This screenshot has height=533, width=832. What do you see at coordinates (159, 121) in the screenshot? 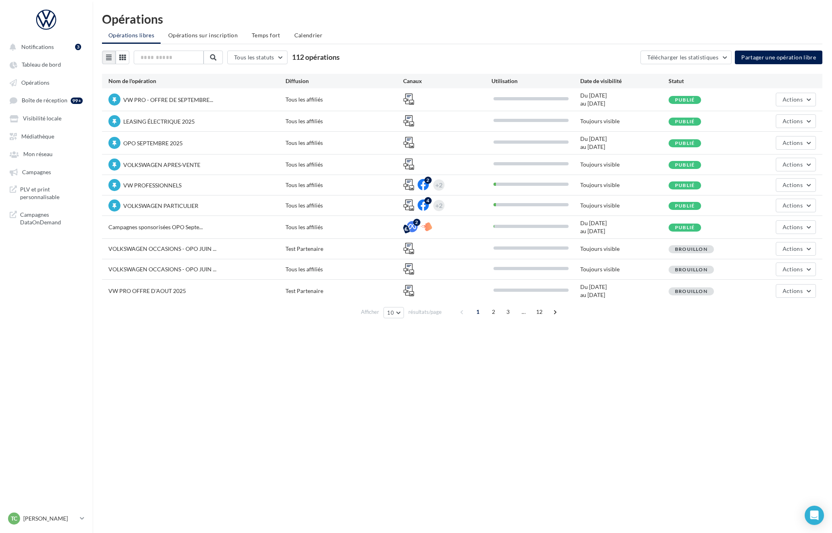
I see `span: LEASING ÉLECTRIQUE 2025` at bounding box center [159, 121].